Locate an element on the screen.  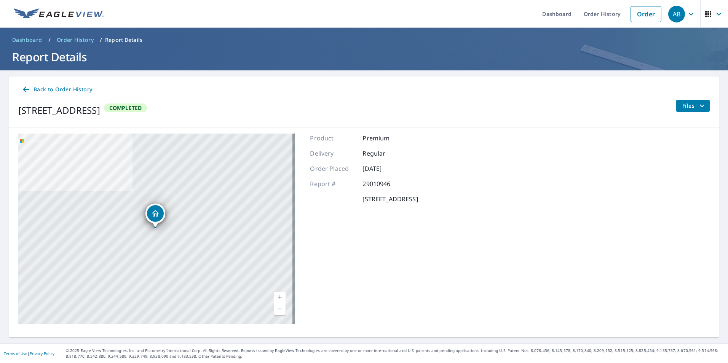
nav: breadcrumb is located at coordinates (364, 40).